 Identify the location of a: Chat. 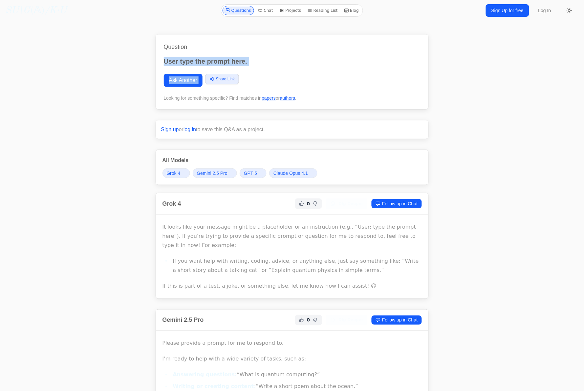
(266, 11).